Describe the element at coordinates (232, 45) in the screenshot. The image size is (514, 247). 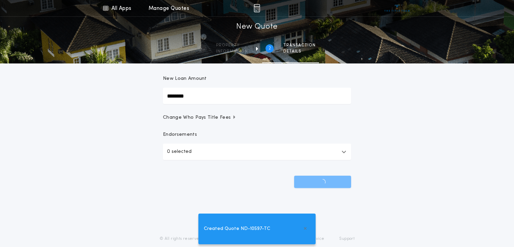
I see `span: Property` at that location.